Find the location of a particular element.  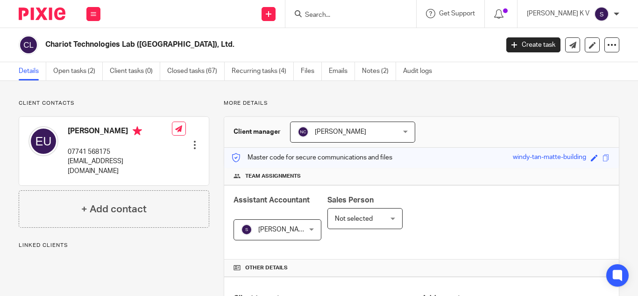

p: Master code for secure communications and files is located at coordinates (312, 157).